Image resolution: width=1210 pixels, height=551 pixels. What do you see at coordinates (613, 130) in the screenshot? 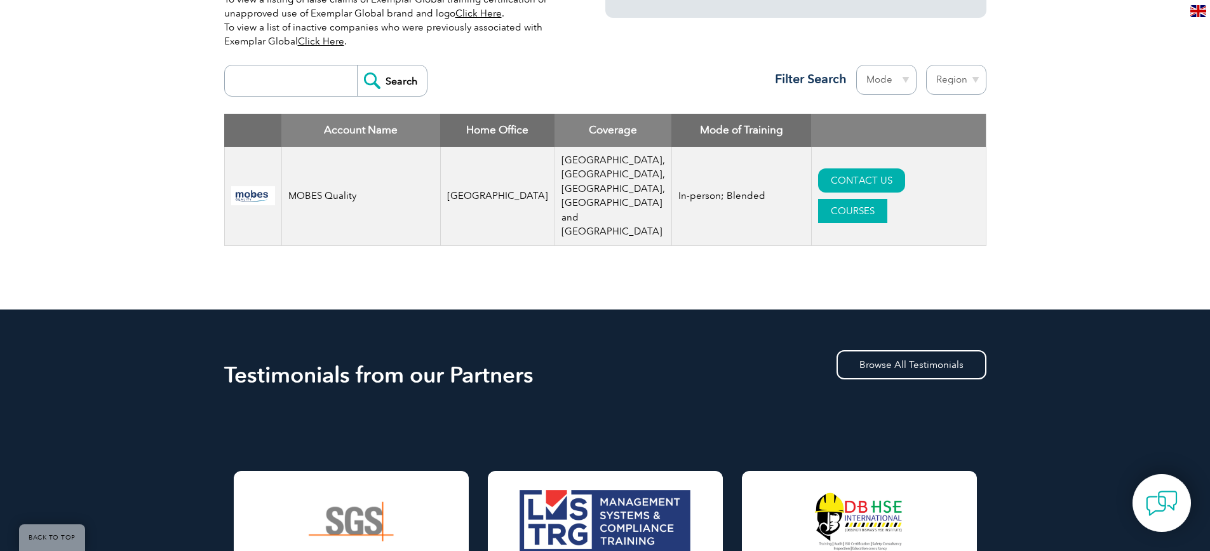
I see `th: Coverage: activate to sort column ascending` at bounding box center [613, 130].